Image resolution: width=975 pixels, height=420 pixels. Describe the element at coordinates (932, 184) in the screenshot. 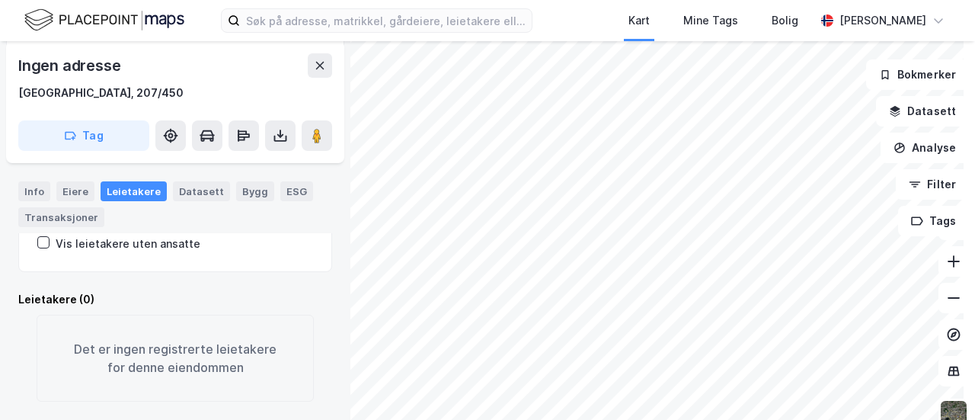

I see `button: Filter` at that location.